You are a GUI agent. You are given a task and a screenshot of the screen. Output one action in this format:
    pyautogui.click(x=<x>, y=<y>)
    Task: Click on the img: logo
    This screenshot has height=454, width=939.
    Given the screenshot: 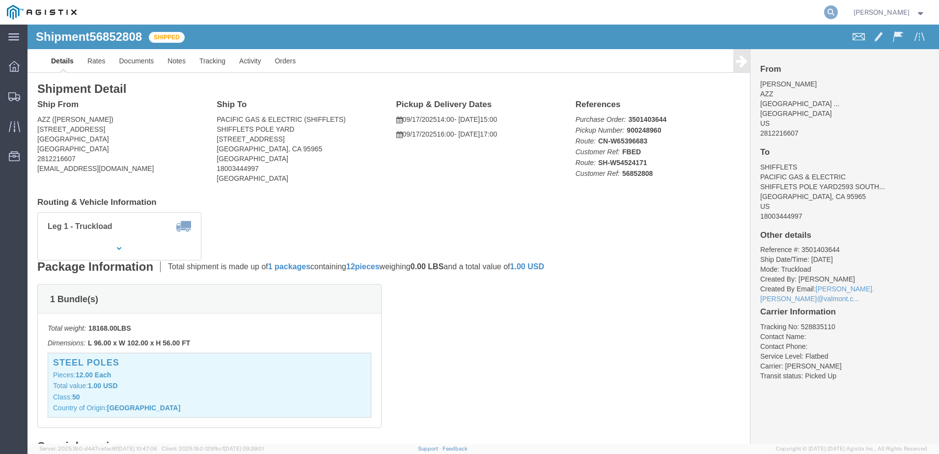 What is the action you would take?
    pyautogui.click(x=42, y=12)
    